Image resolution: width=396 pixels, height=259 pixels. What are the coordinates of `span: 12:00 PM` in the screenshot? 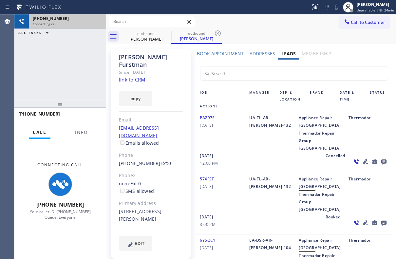 It's located at (259, 163).